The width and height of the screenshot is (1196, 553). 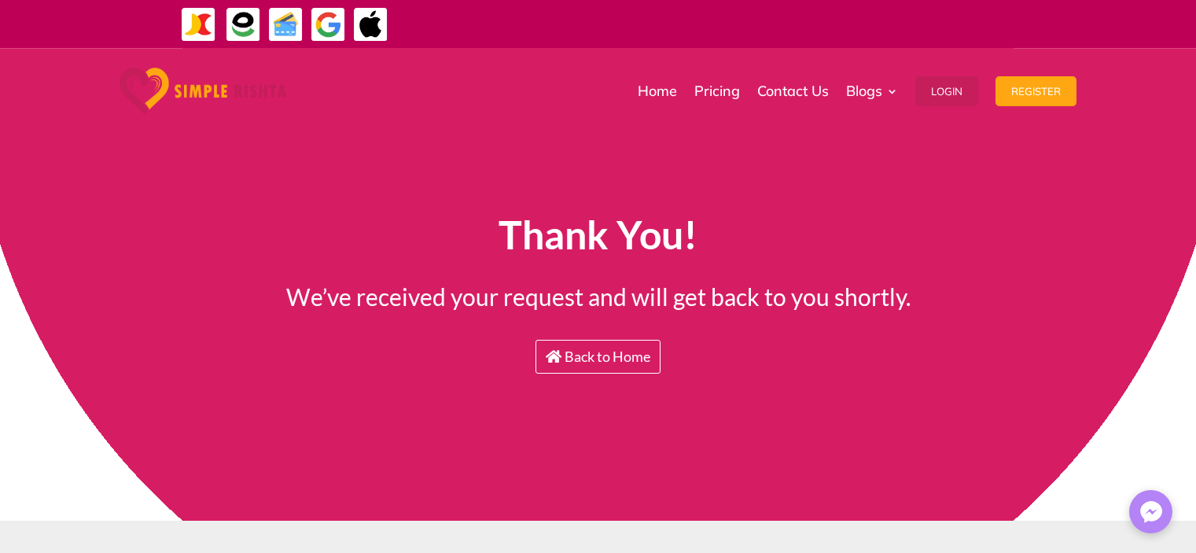 What do you see at coordinates (793, 91) in the screenshot?
I see `a: Contact Us` at bounding box center [793, 91].